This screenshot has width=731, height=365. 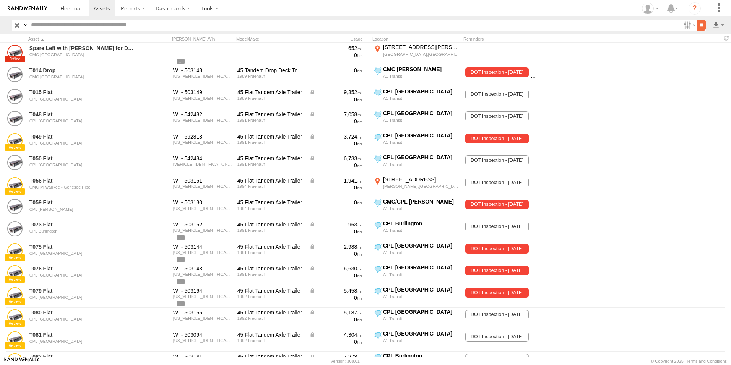 I want to click on div: 1H2P04523NW026202, so click(x=203, y=318).